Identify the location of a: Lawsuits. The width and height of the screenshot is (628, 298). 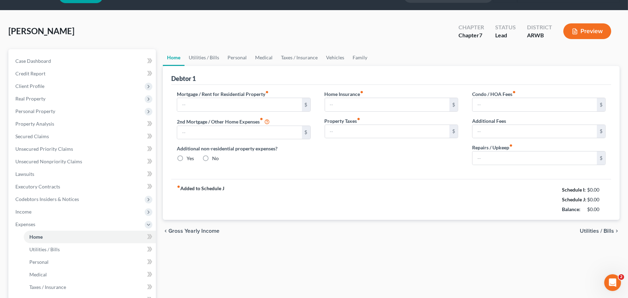
(83, 174).